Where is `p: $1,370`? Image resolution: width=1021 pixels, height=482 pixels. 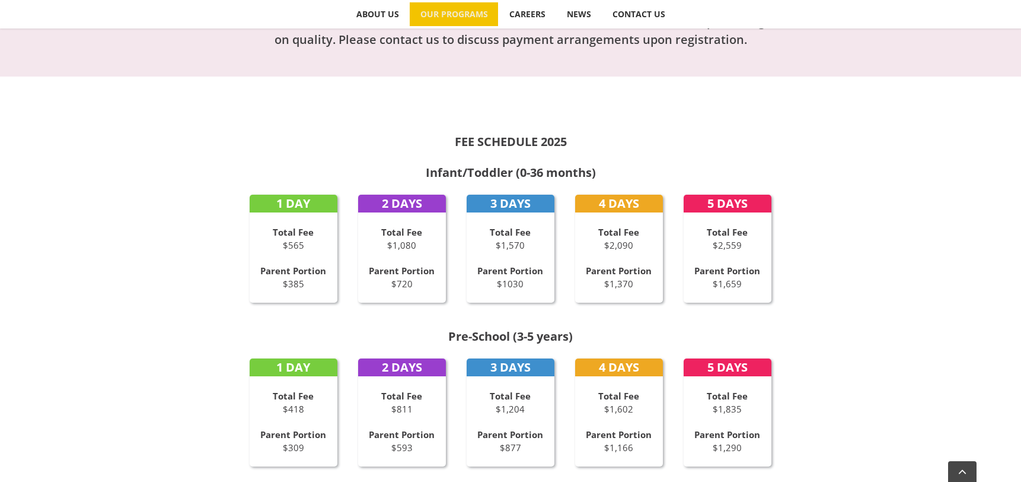 p: $1,370 is located at coordinates (619, 277).